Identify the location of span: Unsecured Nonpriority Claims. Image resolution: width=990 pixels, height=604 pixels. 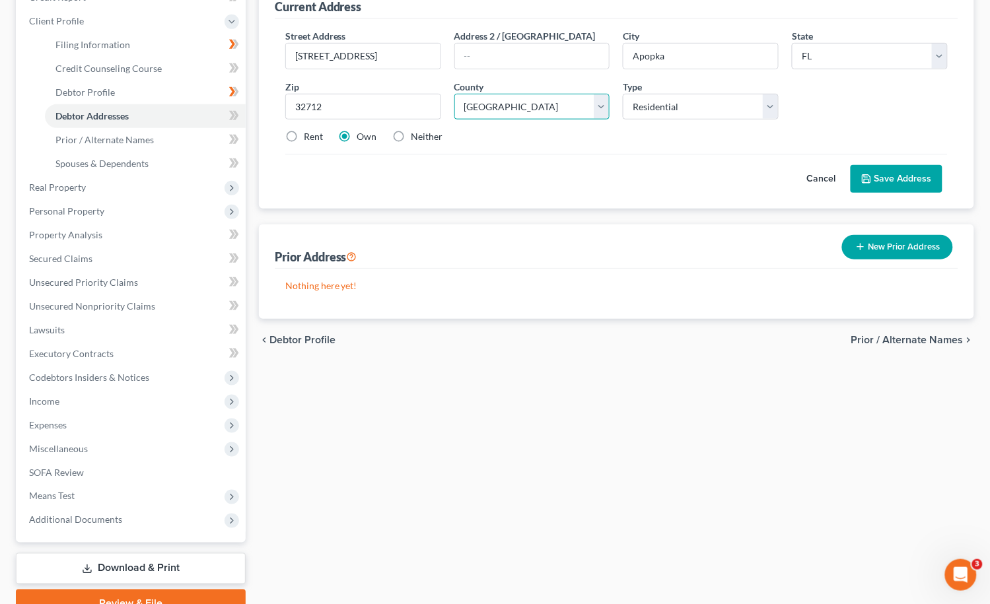
(92, 306).